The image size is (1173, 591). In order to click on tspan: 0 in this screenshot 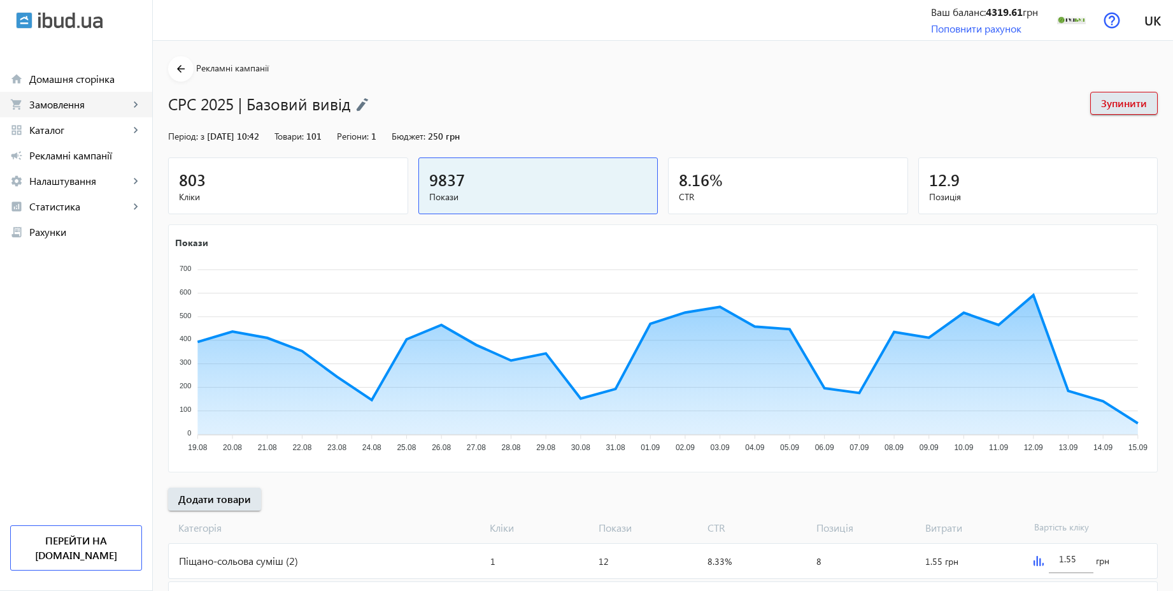, I will do `click(189, 433)`.